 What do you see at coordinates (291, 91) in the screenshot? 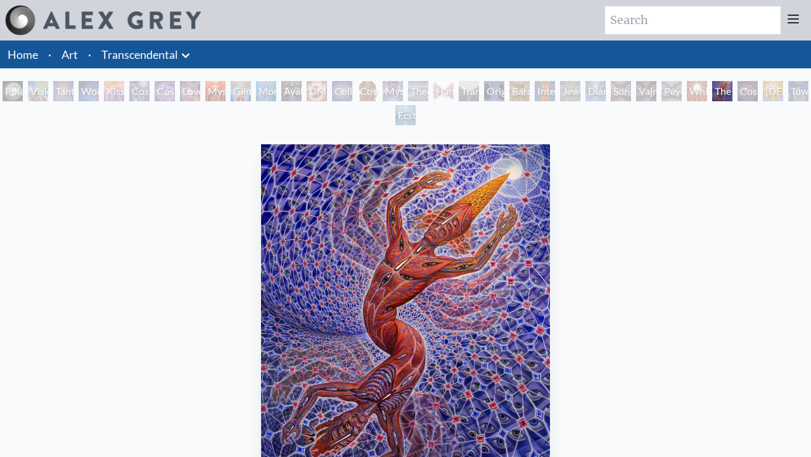
I see `div: Ayahuasca Visitation` at bounding box center [291, 91].